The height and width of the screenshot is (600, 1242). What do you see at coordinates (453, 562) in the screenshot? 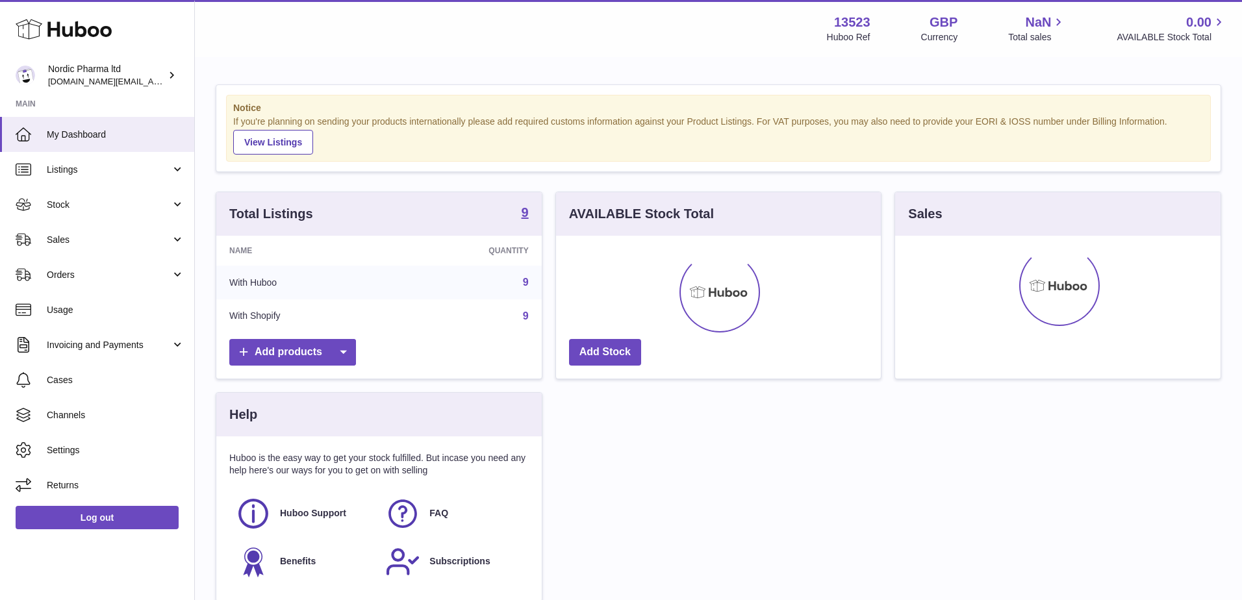
I see `a: Subscriptions` at bounding box center [453, 562].